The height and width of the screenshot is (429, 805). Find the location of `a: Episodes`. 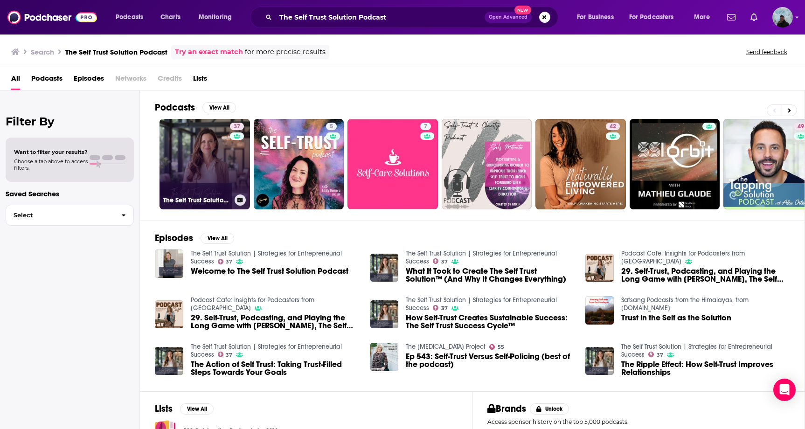

a: Episodes is located at coordinates (89, 80).